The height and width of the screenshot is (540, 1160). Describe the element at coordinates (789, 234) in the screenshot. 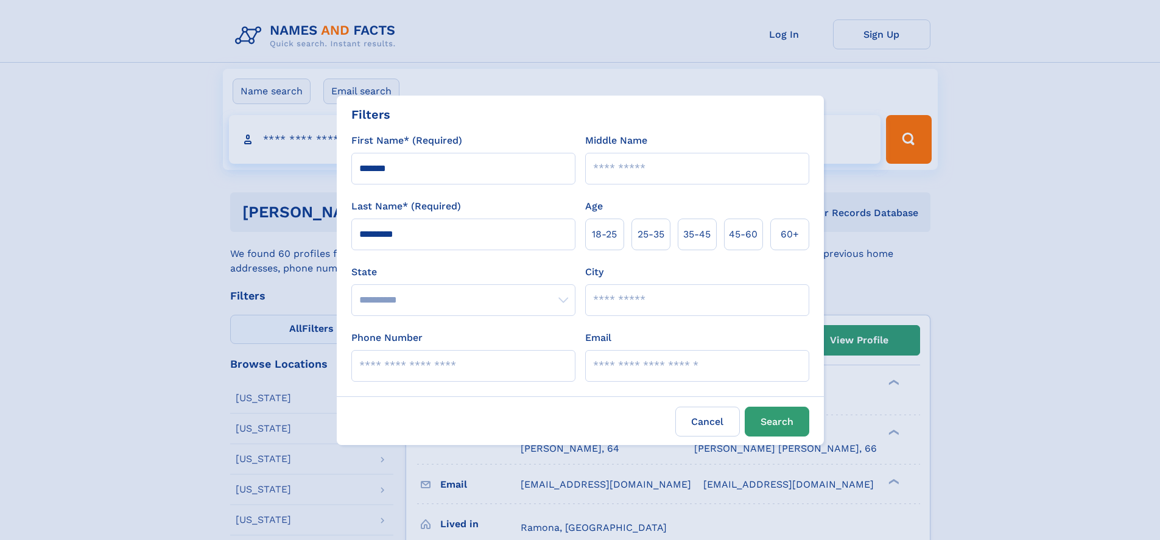

I see `span: 60+` at that location.